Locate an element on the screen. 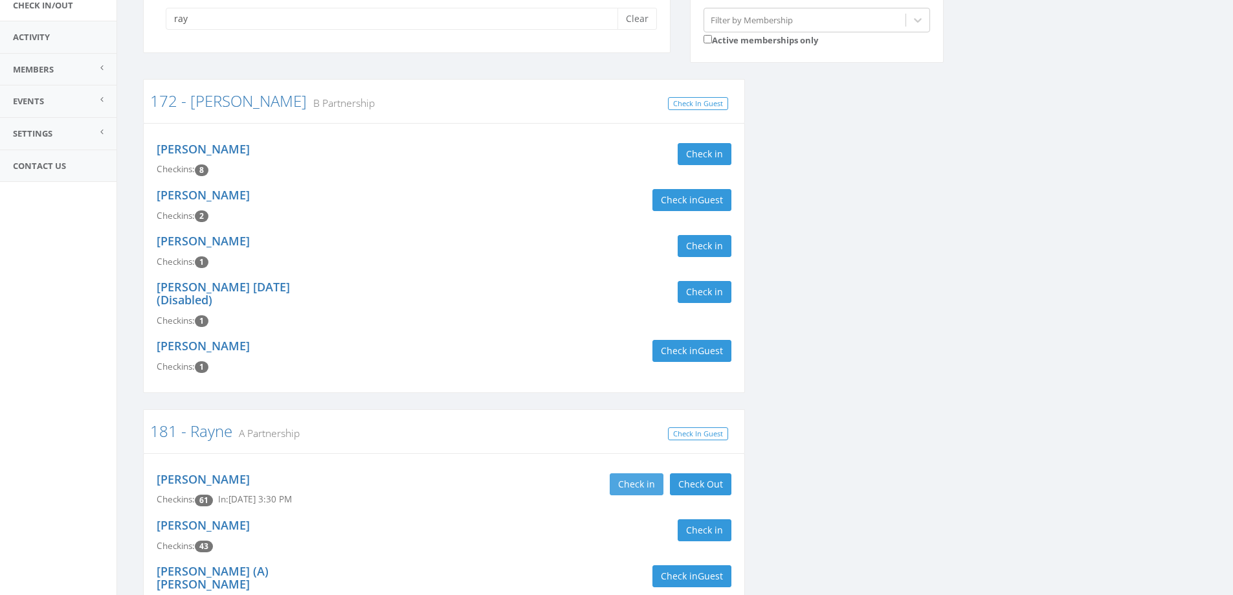 This screenshot has height=595, width=1233. small: A Partnership is located at coordinates (266, 433).